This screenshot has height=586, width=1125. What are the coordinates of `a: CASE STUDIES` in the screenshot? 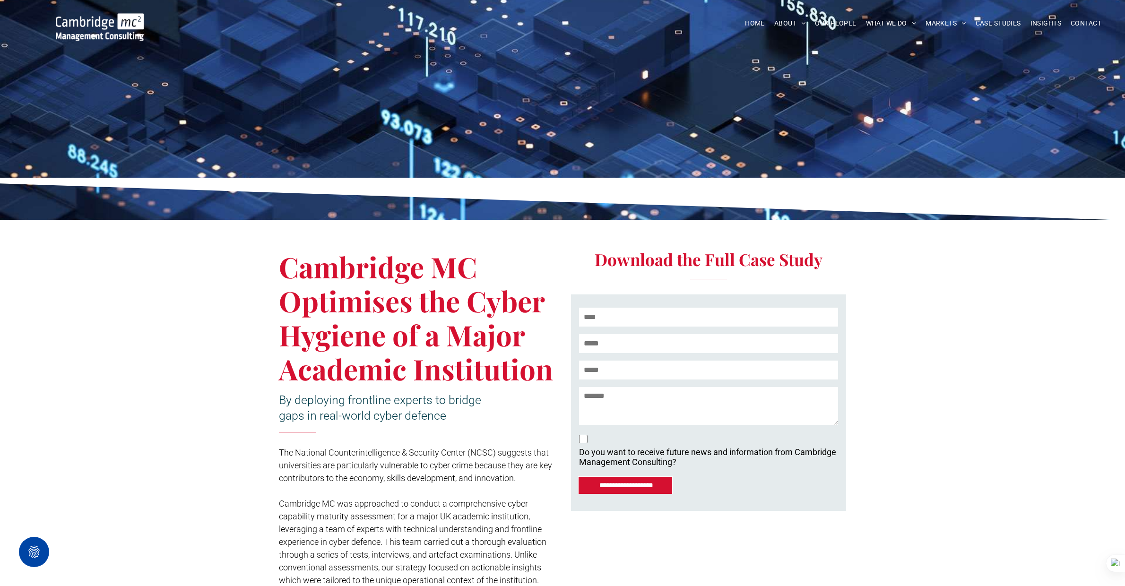 It's located at (998, 23).